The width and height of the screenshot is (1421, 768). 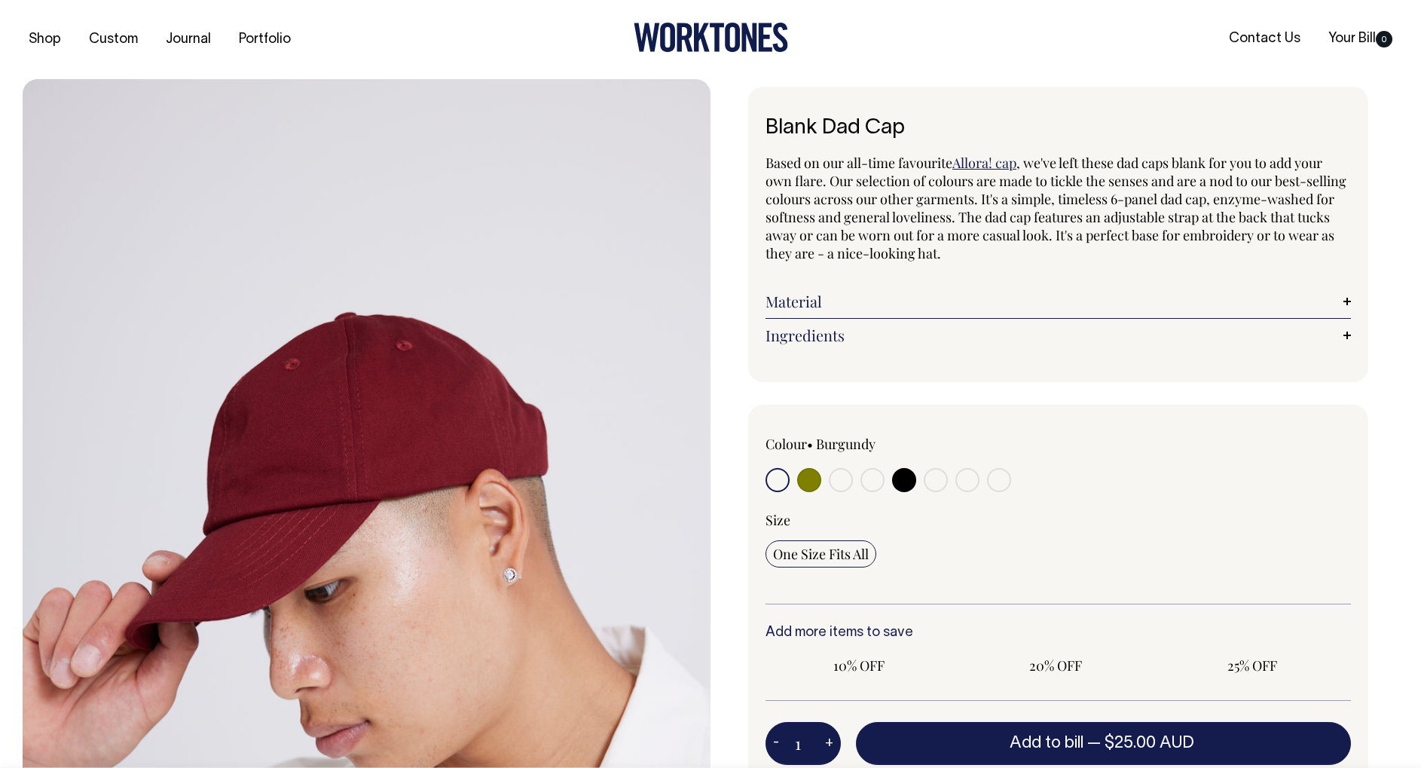 What do you see at coordinates (859, 163) in the screenshot?
I see `span: Based on our all-time favourite` at bounding box center [859, 163].